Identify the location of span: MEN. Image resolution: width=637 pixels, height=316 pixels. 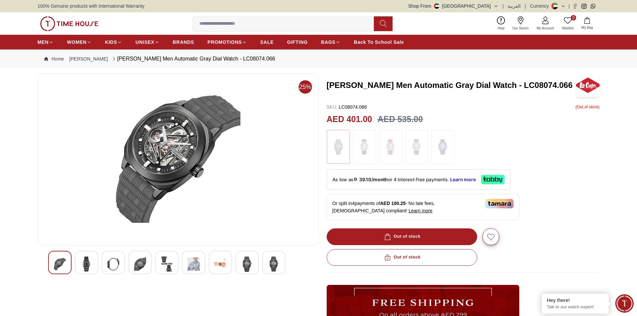
(43, 42).